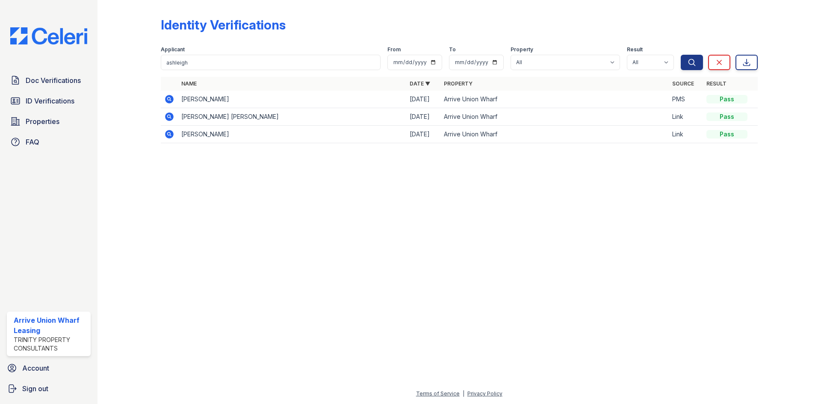 The image size is (821, 404). Describe the element at coordinates (485, 393) in the screenshot. I see `a: Privacy Policy` at that location.